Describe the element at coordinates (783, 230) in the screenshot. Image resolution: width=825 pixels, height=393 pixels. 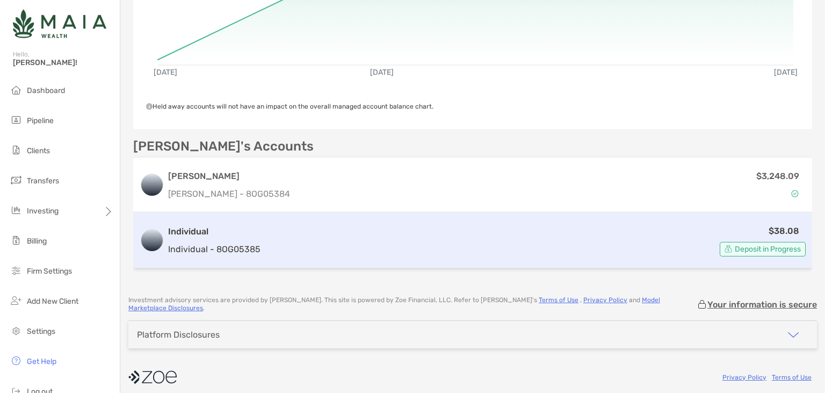
I see `p: $38.08` at that location.